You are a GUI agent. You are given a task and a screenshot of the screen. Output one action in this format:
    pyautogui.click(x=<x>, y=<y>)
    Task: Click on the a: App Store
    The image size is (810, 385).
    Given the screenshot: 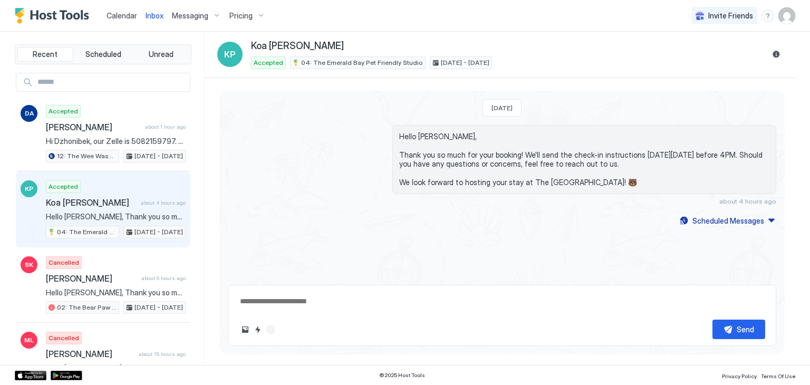 What is the action you would take?
    pyautogui.click(x=31, y=376)
    